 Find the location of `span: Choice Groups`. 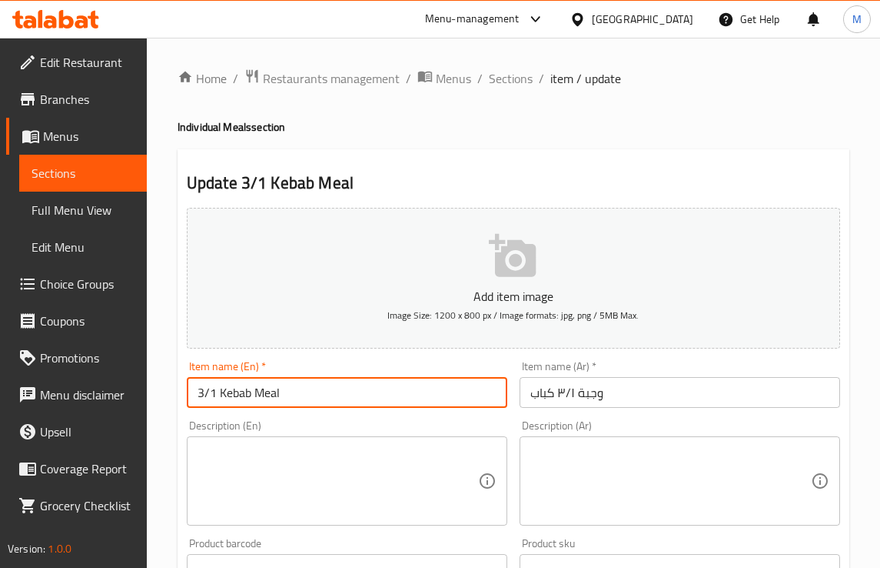

span: Choice Groups is located at coordinates (87, 284).